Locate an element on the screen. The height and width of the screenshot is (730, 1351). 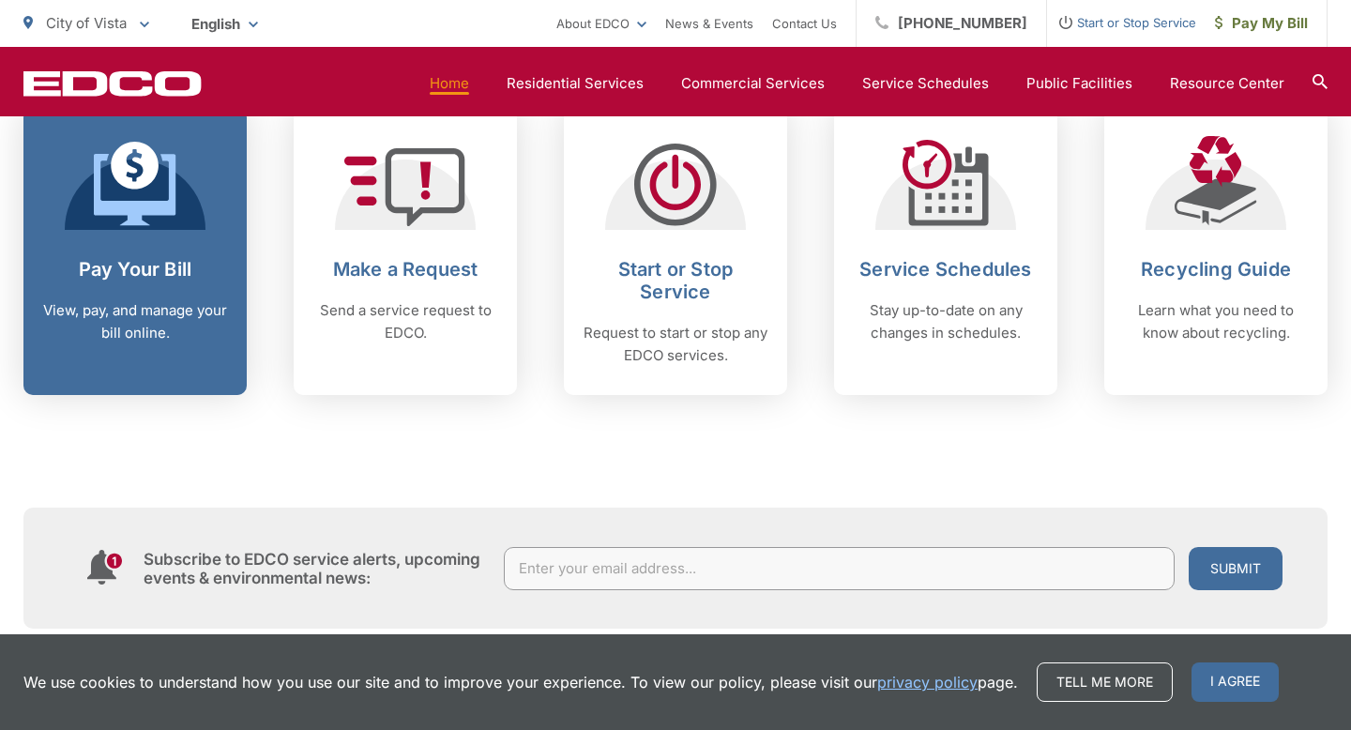
a: Make a Request Send a service request to EDCO. is located at coordinates (405, 251).